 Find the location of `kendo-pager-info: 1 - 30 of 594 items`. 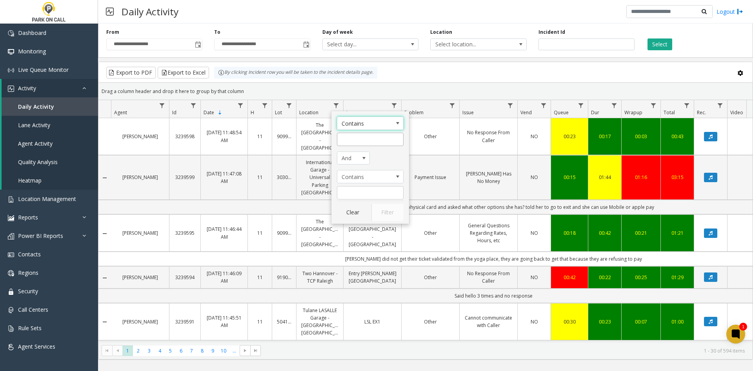

kendo-pager-info: 1 - 30 of 594 items is located at coordinates (505, 350).